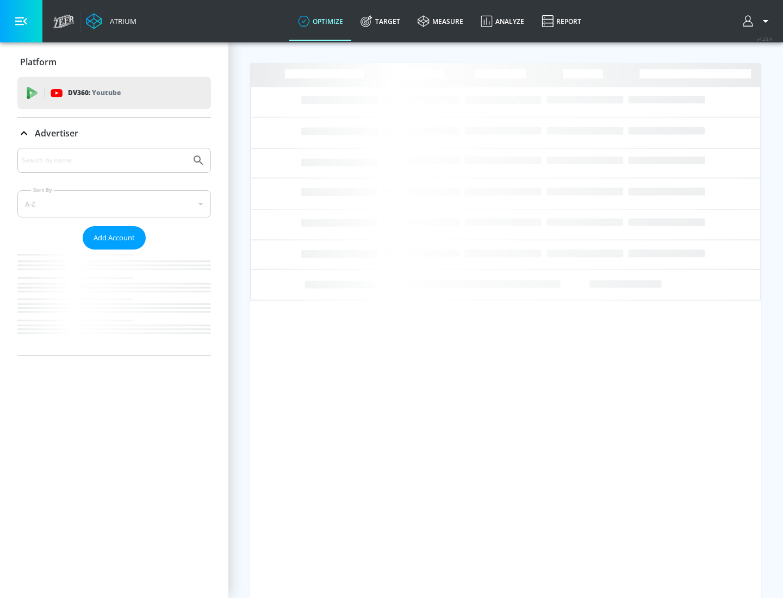  Describe the element at coordinates (380, 21) in the screenshot. I see `a: Target` at that location.